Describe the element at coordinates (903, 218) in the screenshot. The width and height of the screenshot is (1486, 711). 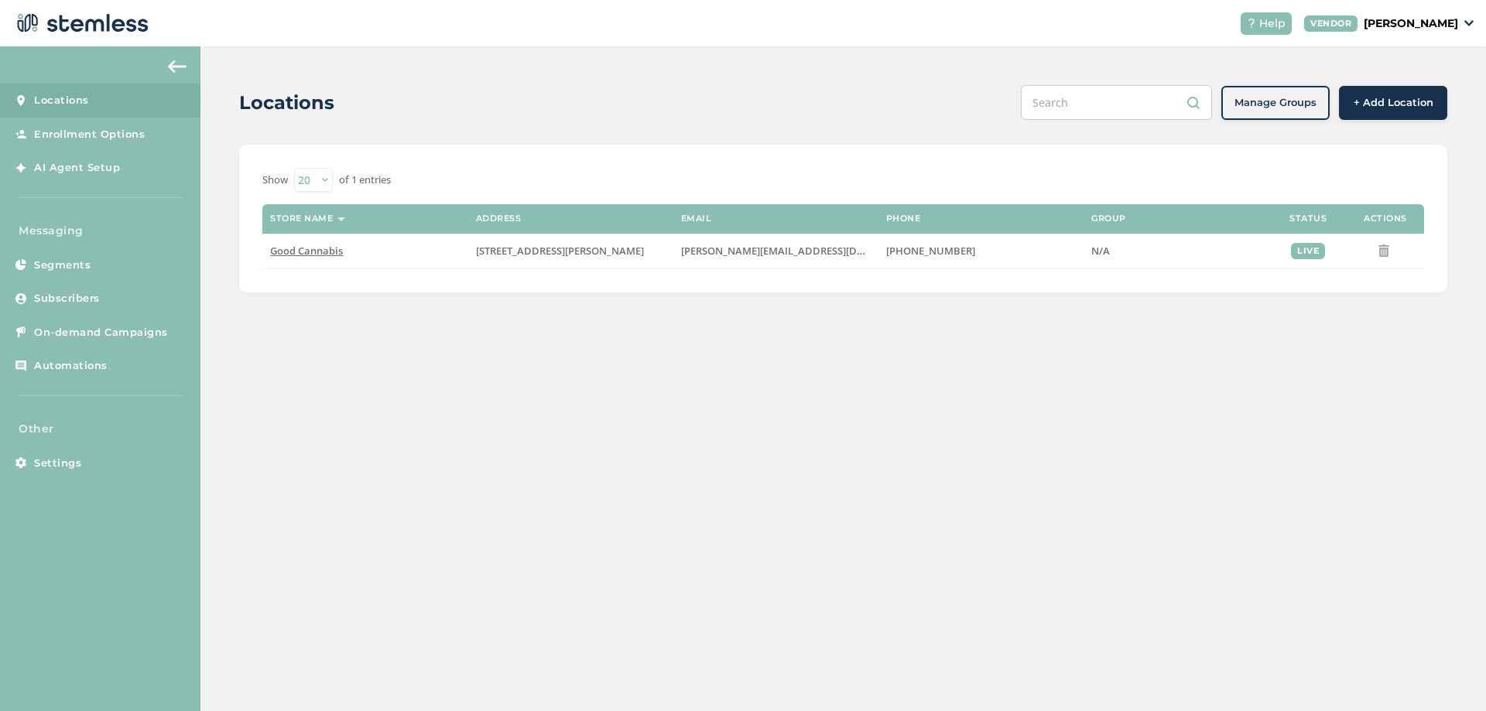
I see `label: Phone` at that location.